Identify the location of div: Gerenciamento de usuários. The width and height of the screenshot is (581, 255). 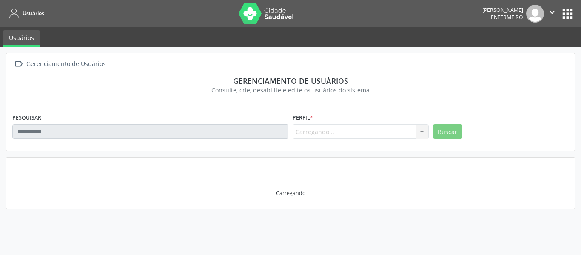
(291, 81).